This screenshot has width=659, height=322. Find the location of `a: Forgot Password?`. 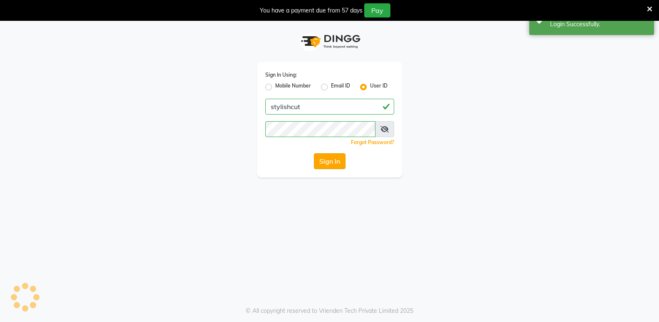

a: Forgot Password? is located at coordinates (373, 142).